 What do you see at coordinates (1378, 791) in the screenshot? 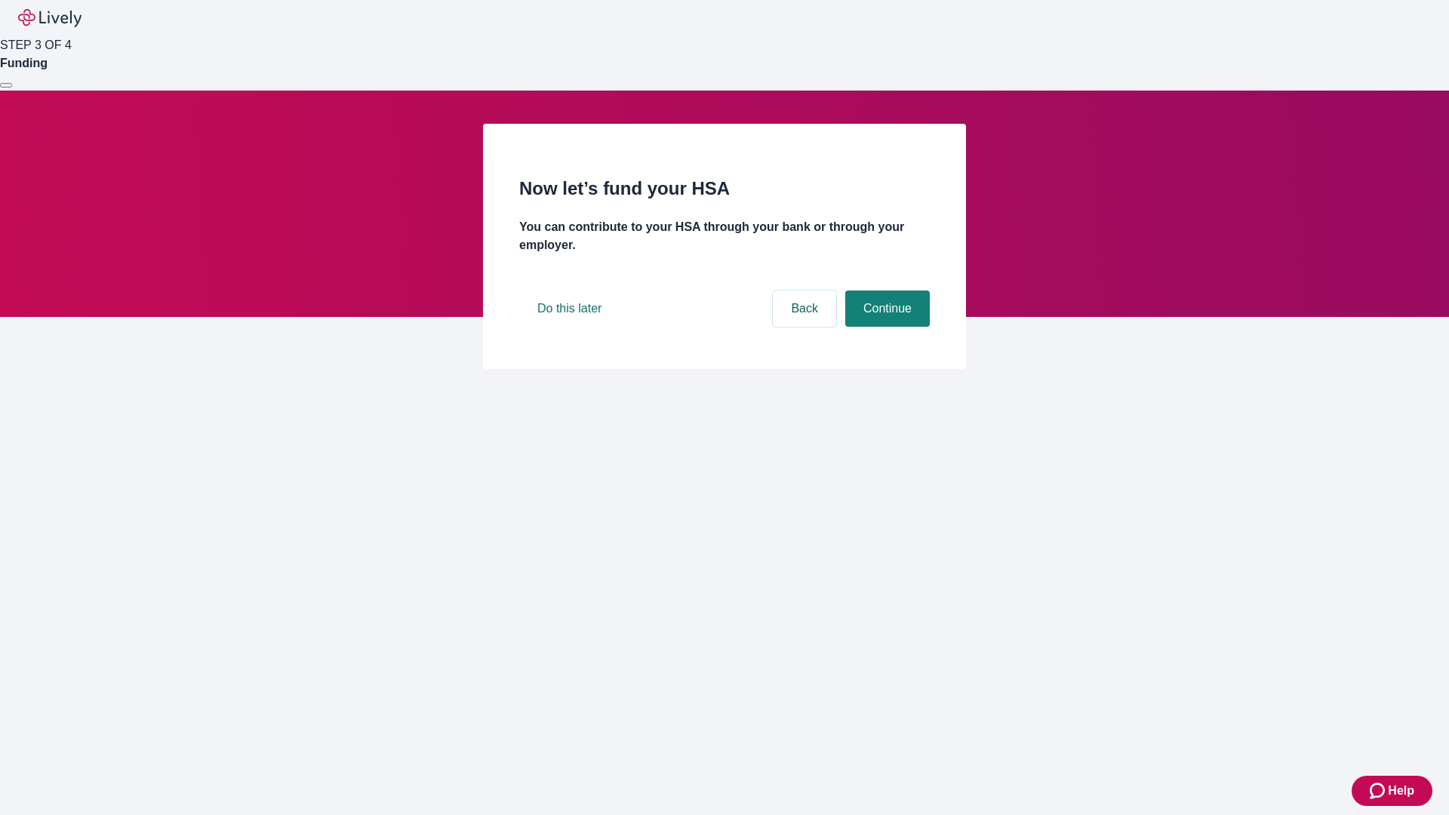
I see `svg: Zendesk support icon` at bounding box center [1378, 791].